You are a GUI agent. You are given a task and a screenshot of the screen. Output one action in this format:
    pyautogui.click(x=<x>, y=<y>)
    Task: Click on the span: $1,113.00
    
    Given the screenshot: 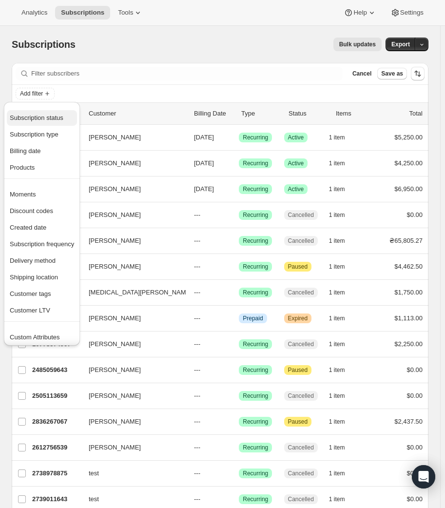 What is the action you would take?
    pyautogui.click(x=408, y=318)
    